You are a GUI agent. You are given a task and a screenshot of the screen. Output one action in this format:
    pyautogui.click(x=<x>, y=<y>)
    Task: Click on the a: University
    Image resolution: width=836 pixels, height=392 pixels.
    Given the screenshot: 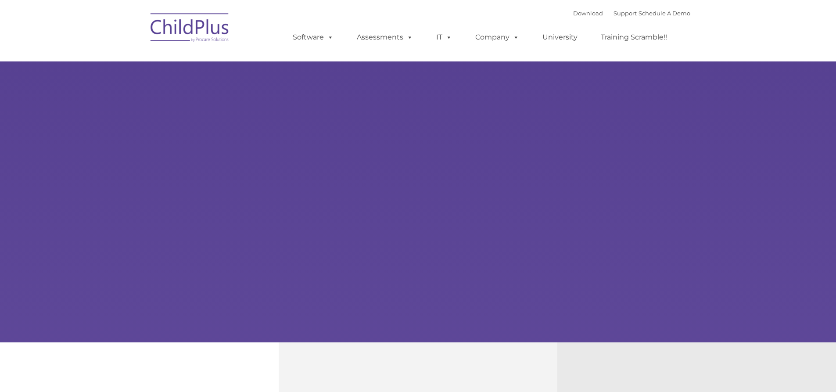 What is the action you would take?
    pyautogui.click(x=560, y=37)
    